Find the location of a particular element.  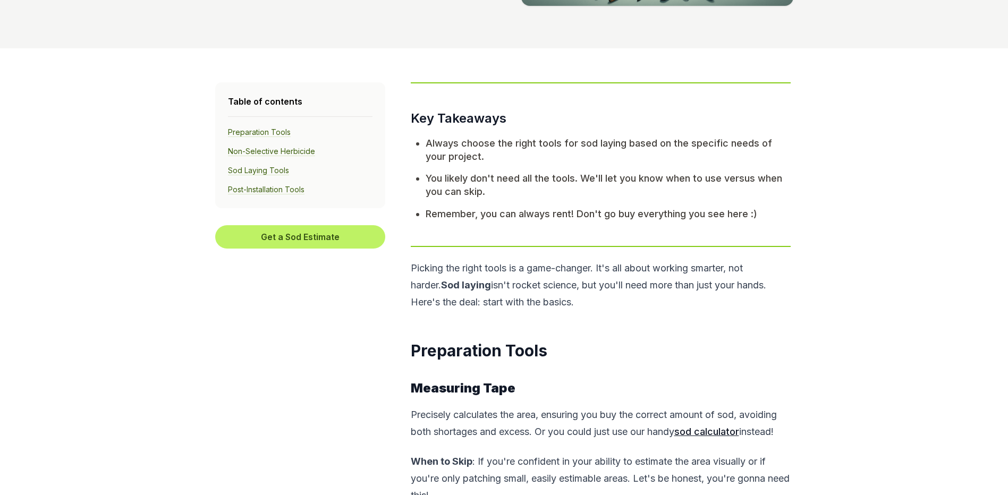

p: Always choose the right tools for sod laying based on the specific needs of your project. is located at coordinates (608, 150).